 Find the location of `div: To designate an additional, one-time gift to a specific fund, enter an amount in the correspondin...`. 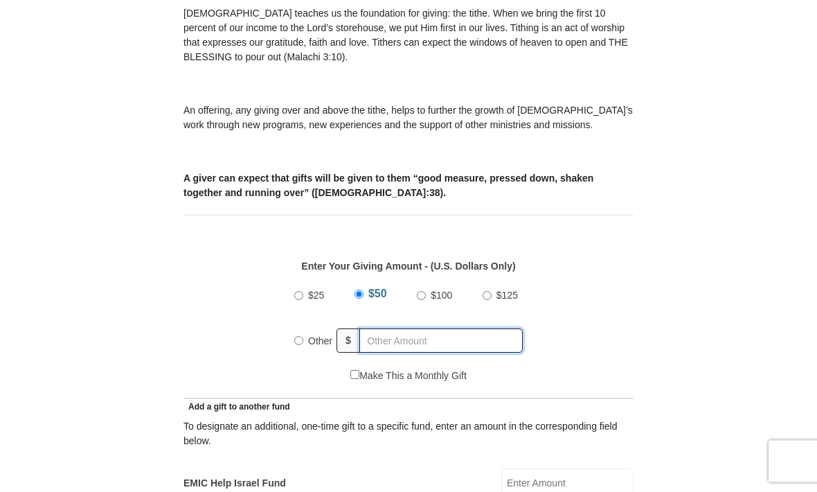

div: To designate an additional, one-time gift to a specific fund, enter an amount in the correspondin... is located at coordinates (409, 434).